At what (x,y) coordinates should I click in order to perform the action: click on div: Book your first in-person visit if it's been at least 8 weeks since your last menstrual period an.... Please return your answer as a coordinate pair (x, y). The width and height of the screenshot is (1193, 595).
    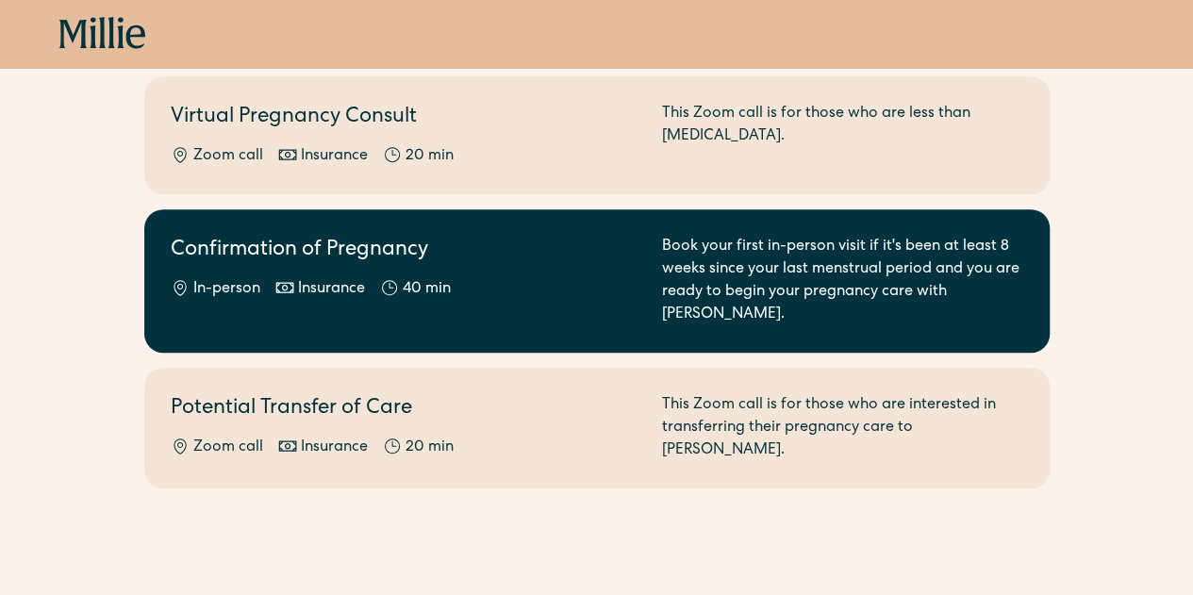
    Looking at the image, I should click on (842, 281).